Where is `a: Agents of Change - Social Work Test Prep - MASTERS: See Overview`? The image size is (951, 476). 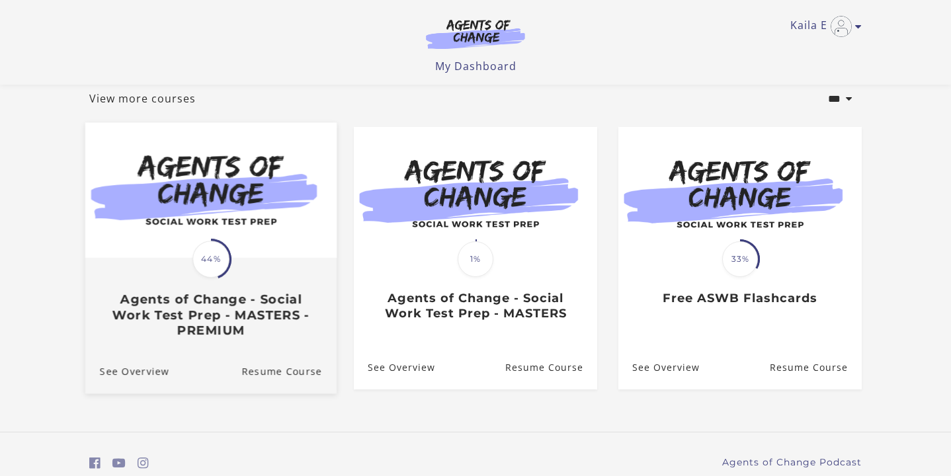
a: Agents of Change - Social Work Test Prep - MASTERS: See Overview is located at coordinates (394, 368).